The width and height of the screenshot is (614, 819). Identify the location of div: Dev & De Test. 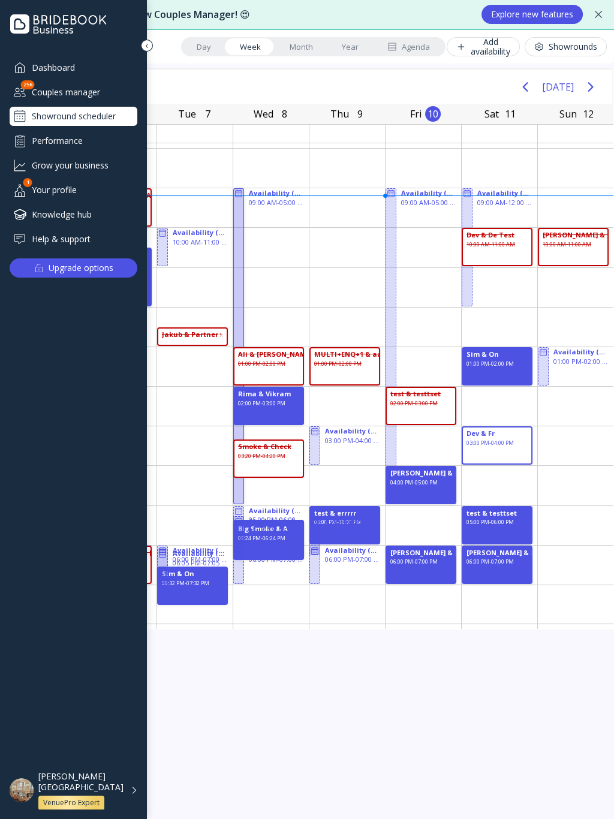
(491, 235).